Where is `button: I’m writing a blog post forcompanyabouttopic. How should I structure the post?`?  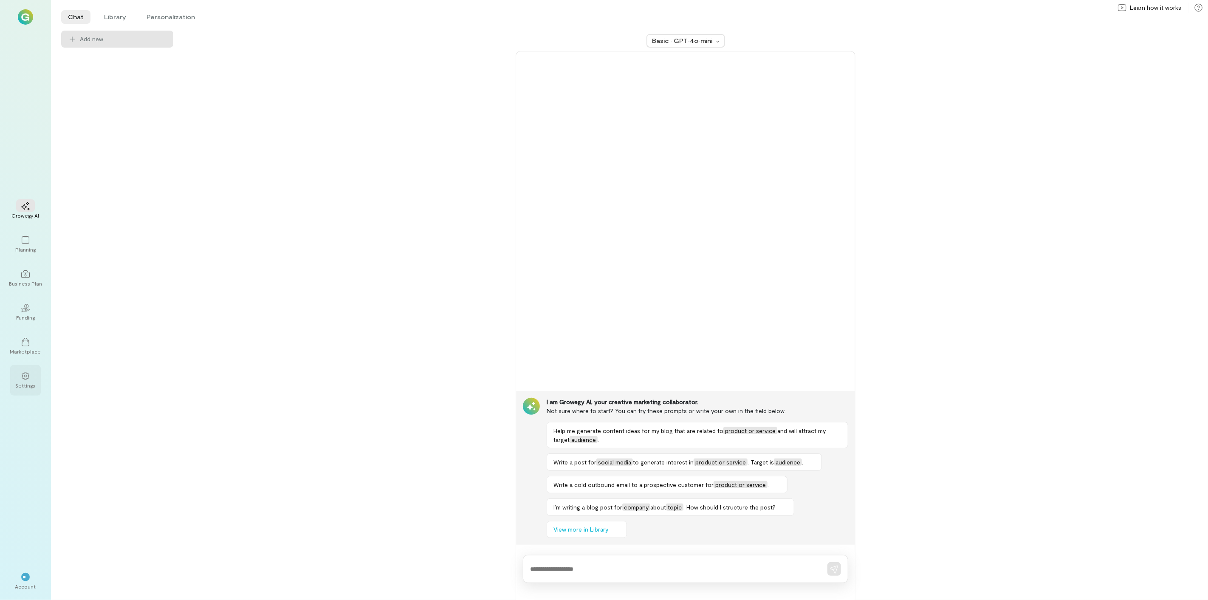 button: I’m writing a blog post forcompanyabouttopic. How should I structure the post? is located at coordinates (671, 507).